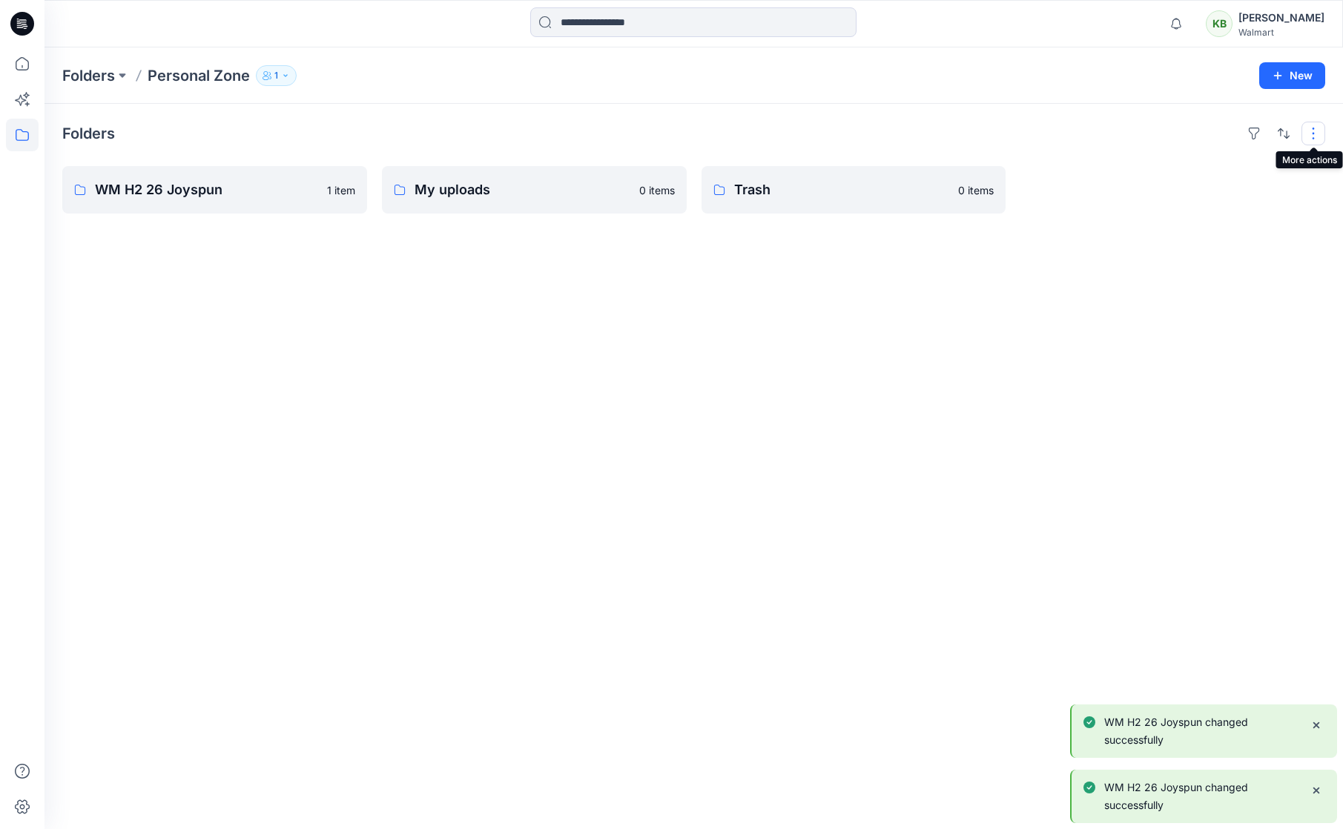  What do you see at coordinates (341, 190) in the screenshot?
I see `p: 1 item` at bounding box center [341, 190].